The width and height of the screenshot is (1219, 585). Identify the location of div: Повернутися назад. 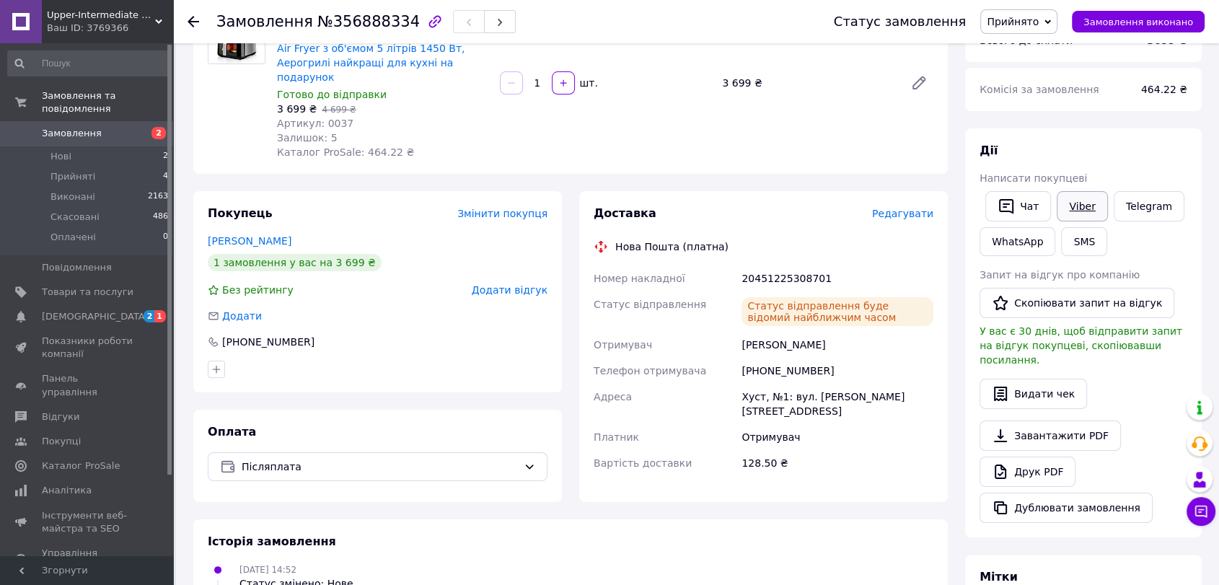
(193, 22).